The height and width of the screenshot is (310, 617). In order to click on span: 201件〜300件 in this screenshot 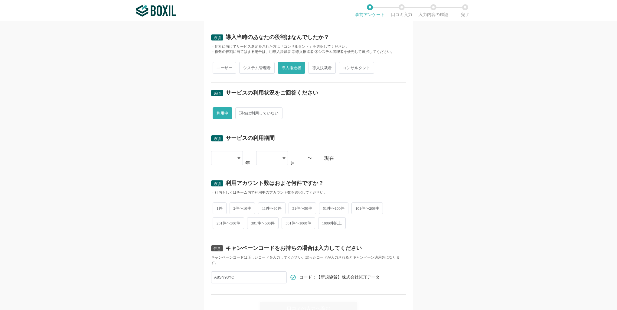, I will do `click(228, 223)`.